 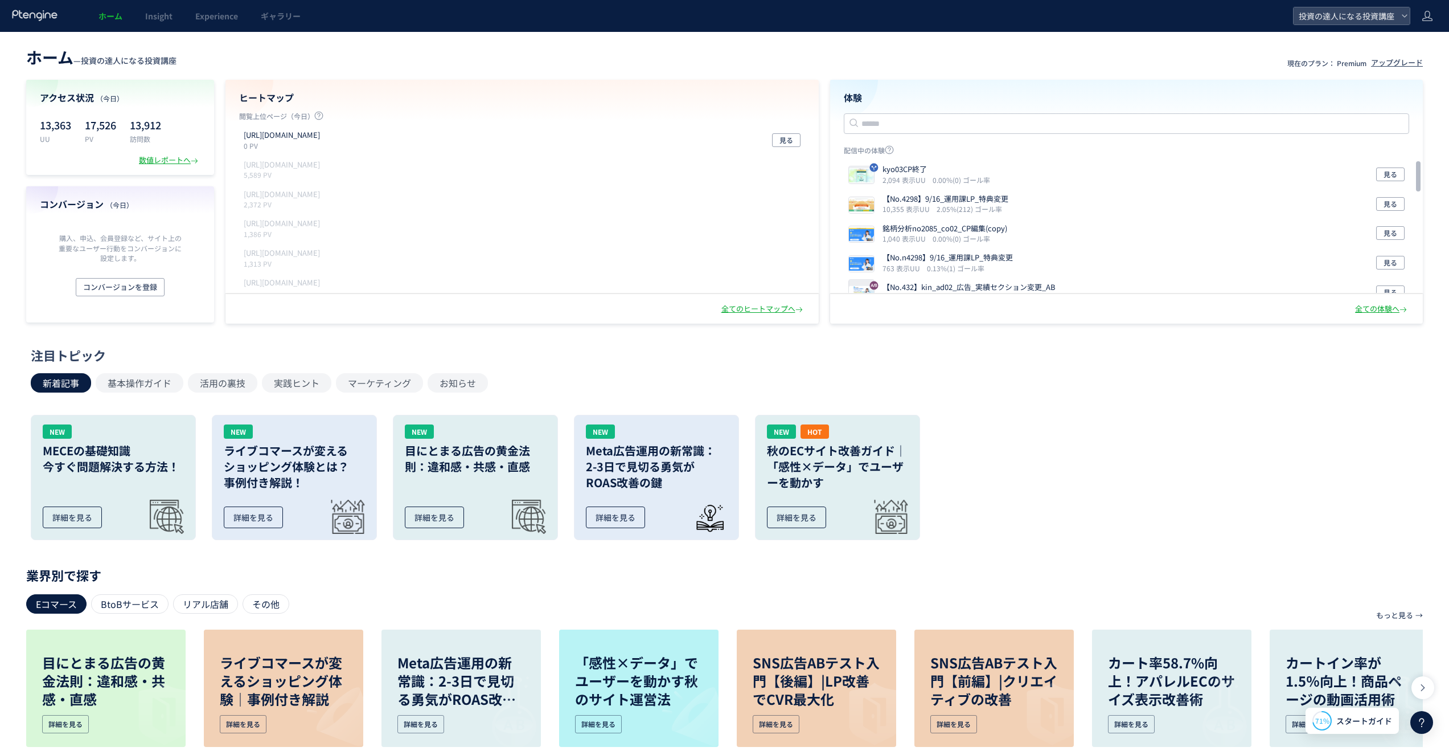 I want to click on h4: アクセス状況, so click(x=120, y=97).